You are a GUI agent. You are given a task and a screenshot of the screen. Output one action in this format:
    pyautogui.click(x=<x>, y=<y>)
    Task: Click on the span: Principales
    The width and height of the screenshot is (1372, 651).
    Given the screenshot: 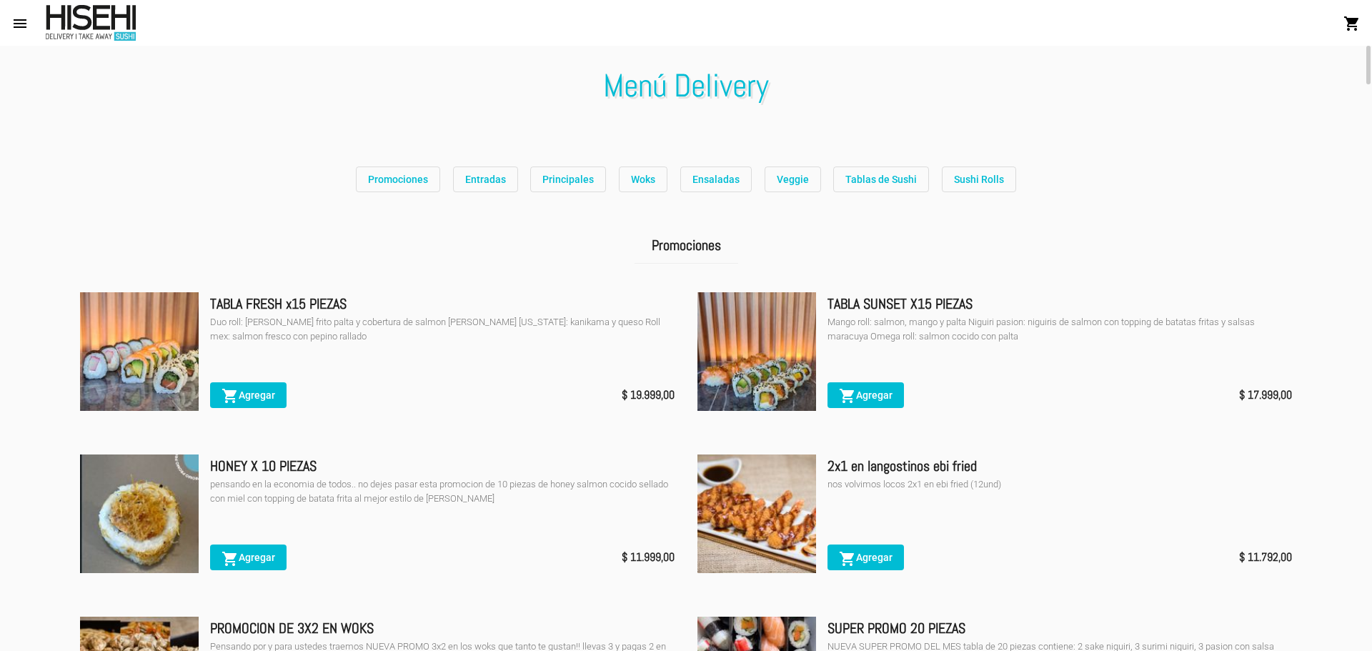 What is the action you would take?
    pyautogui.click(x=568, y=179)
    